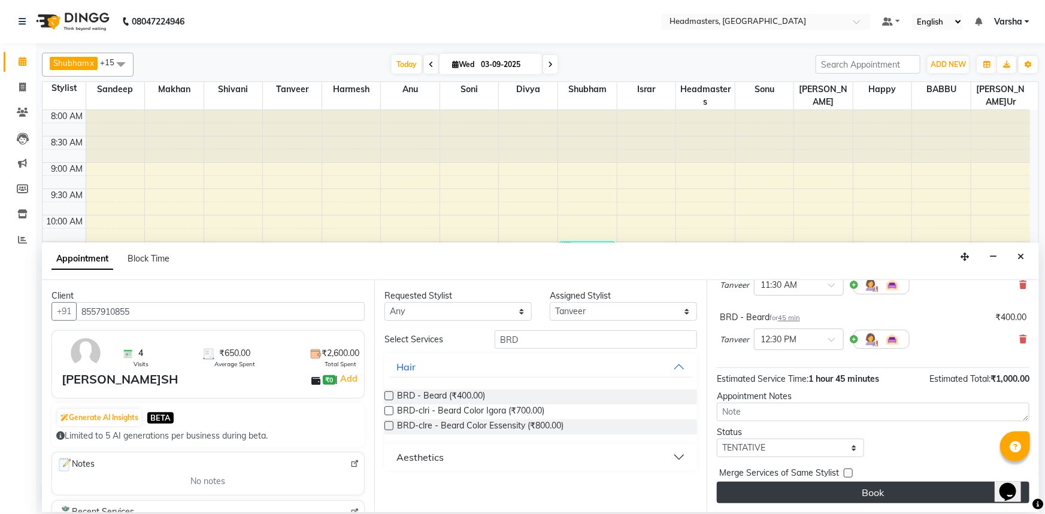 The image size is (1045, 514). Describe the element at coordinates (779, 474) in the screenshot. I see `span: Merge Services of Same Stylist` at that location.